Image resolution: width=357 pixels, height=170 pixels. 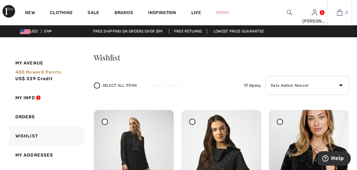 What do you see at coordinates (222, 13) in the screenshot?
I see `a: Prom` at bounding box center [222, 13].